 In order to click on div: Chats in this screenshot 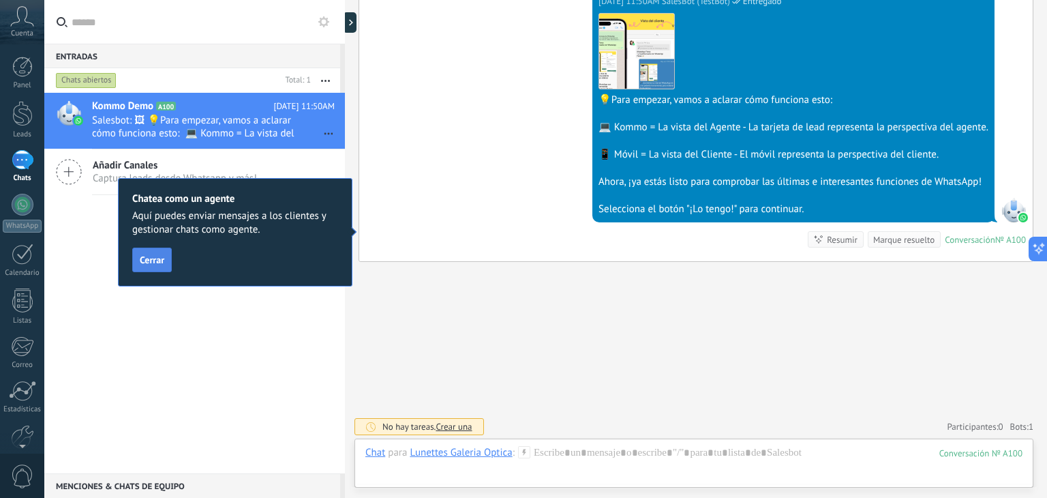, I will do `click(23, 178)`.